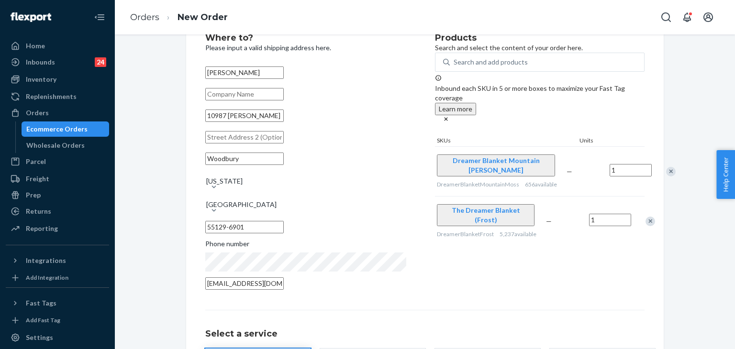 This screenshot has height=349, width=735. What do you see at coordinates (57, 129) in the screenshot?
I see `div: Ecommerce Orders` at bounding box center [57, 129].